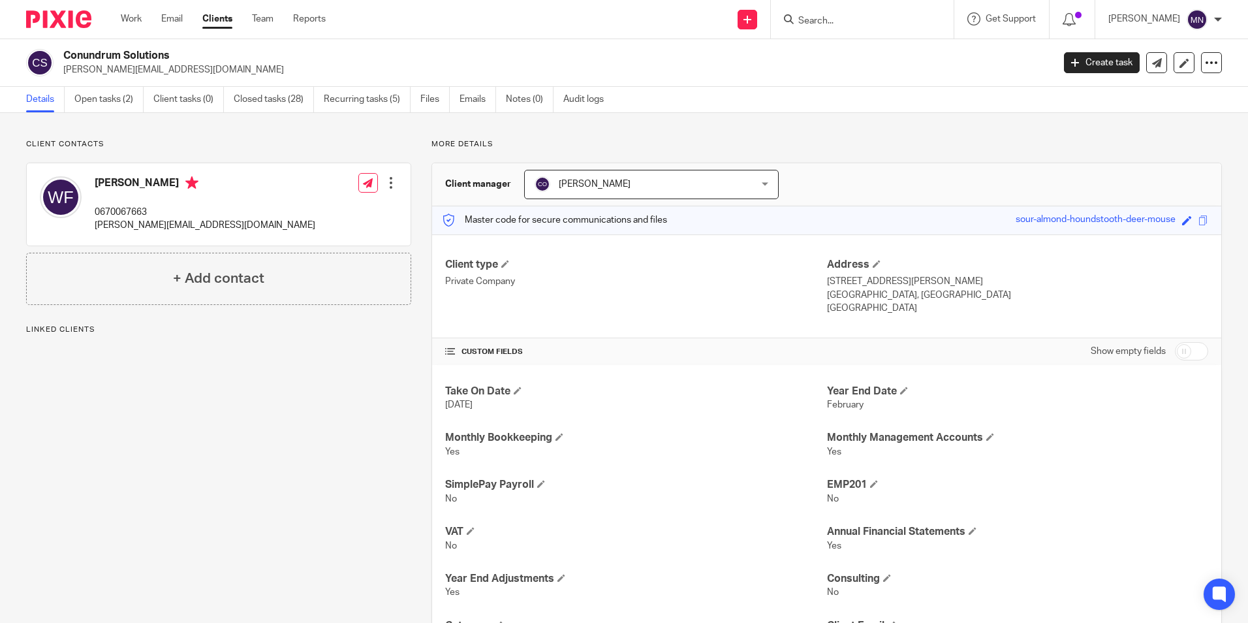 Image resolution: width=1248 pixels, height=623 pixels. What do you see at coordinates (1010, 19) in the screenshot?
I see `span: Get Support` at bounding box center [1010, 19].